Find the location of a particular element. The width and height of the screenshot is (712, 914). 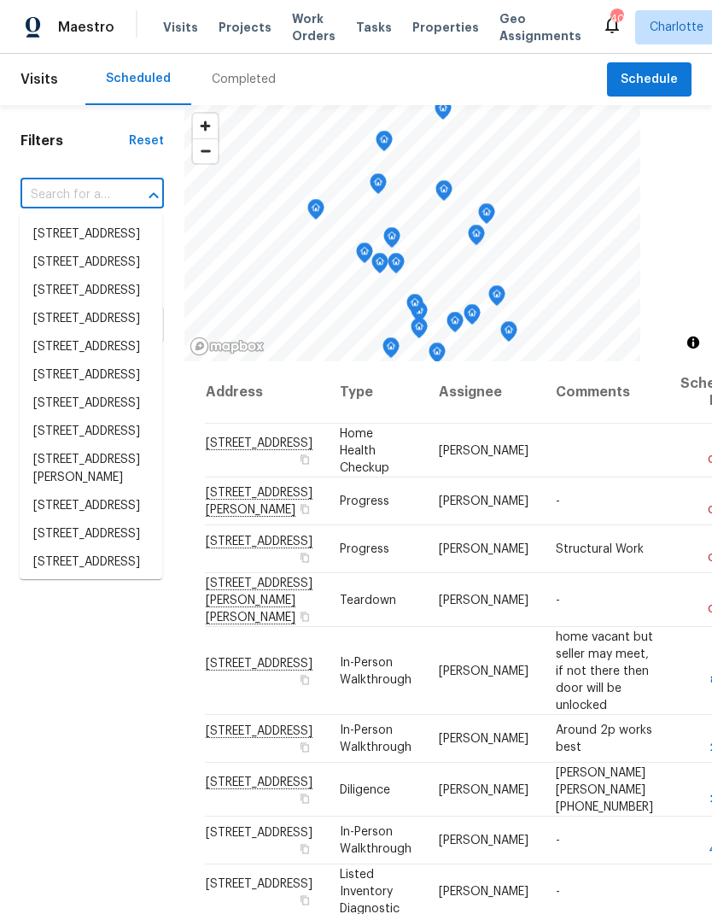

span: Charlotte is located at coordinates (676, 27).